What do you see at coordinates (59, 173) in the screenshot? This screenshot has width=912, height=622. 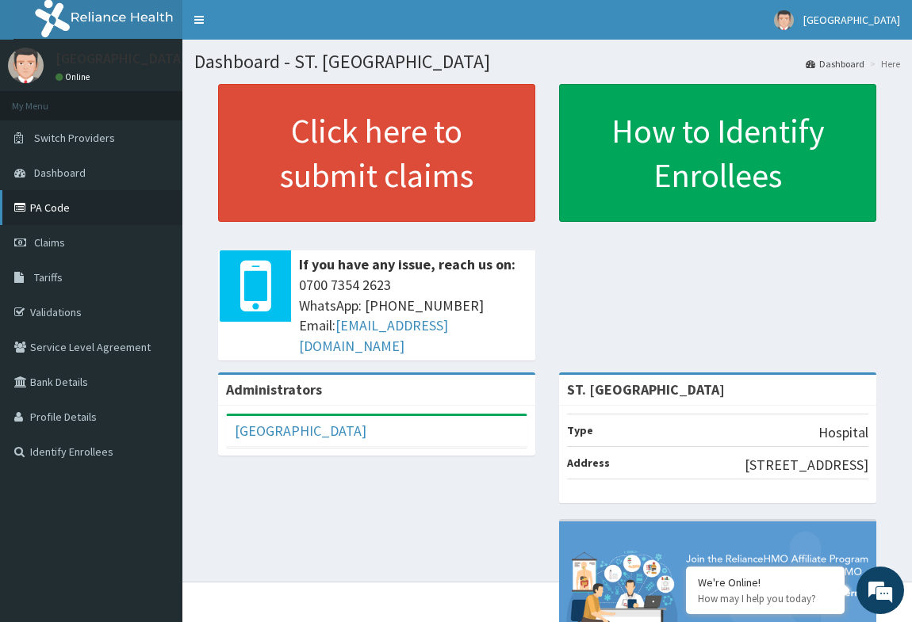 I see `span: Dashboard` at bounding box center [59, 173].